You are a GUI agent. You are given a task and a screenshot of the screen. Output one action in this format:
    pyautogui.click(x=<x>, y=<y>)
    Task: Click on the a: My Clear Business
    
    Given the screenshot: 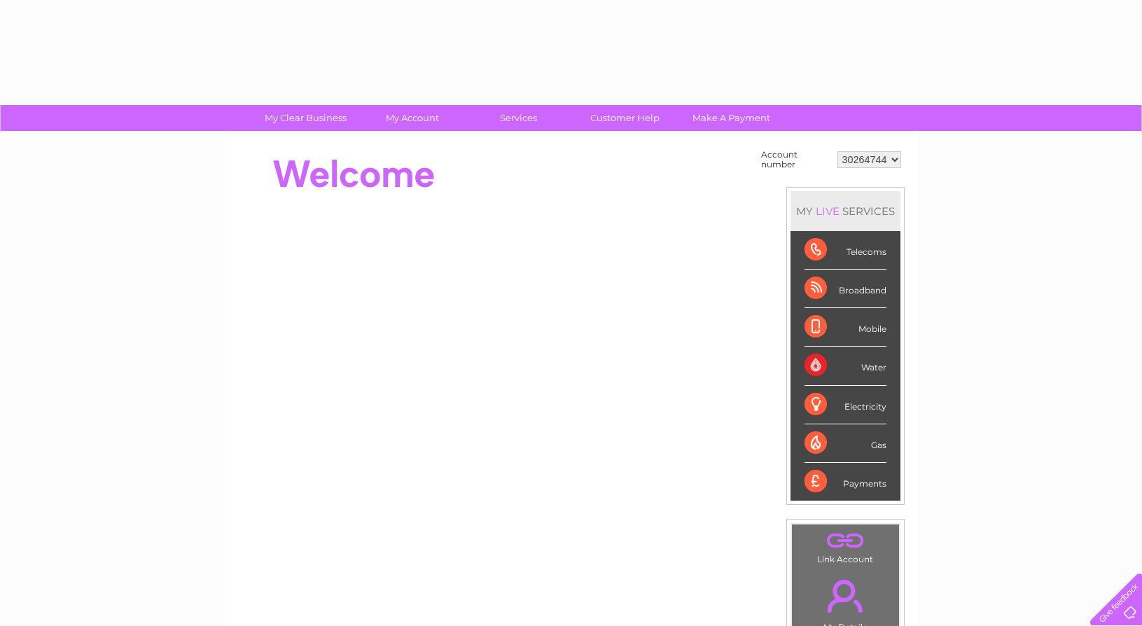 What is the action you would take?
    pyautogui.click(x=305, y=118)
    